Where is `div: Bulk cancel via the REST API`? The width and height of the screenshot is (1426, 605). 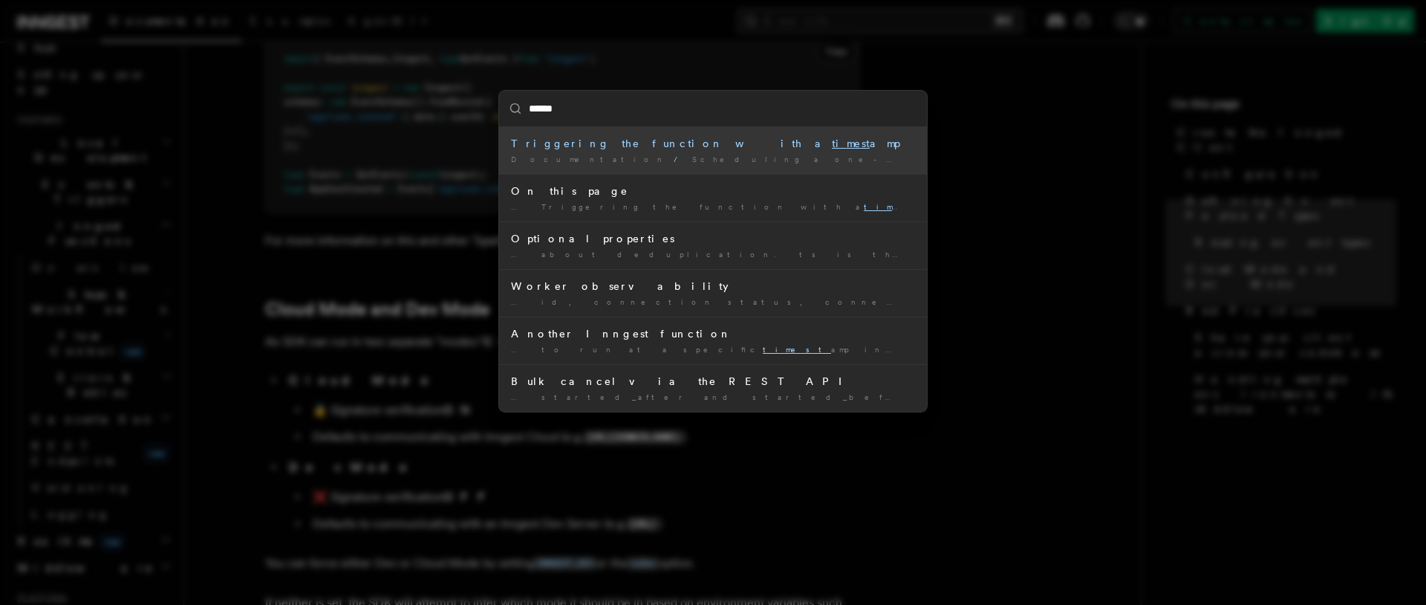
div: Bulk cancel via the REST API is located at coordinates (713, 381).